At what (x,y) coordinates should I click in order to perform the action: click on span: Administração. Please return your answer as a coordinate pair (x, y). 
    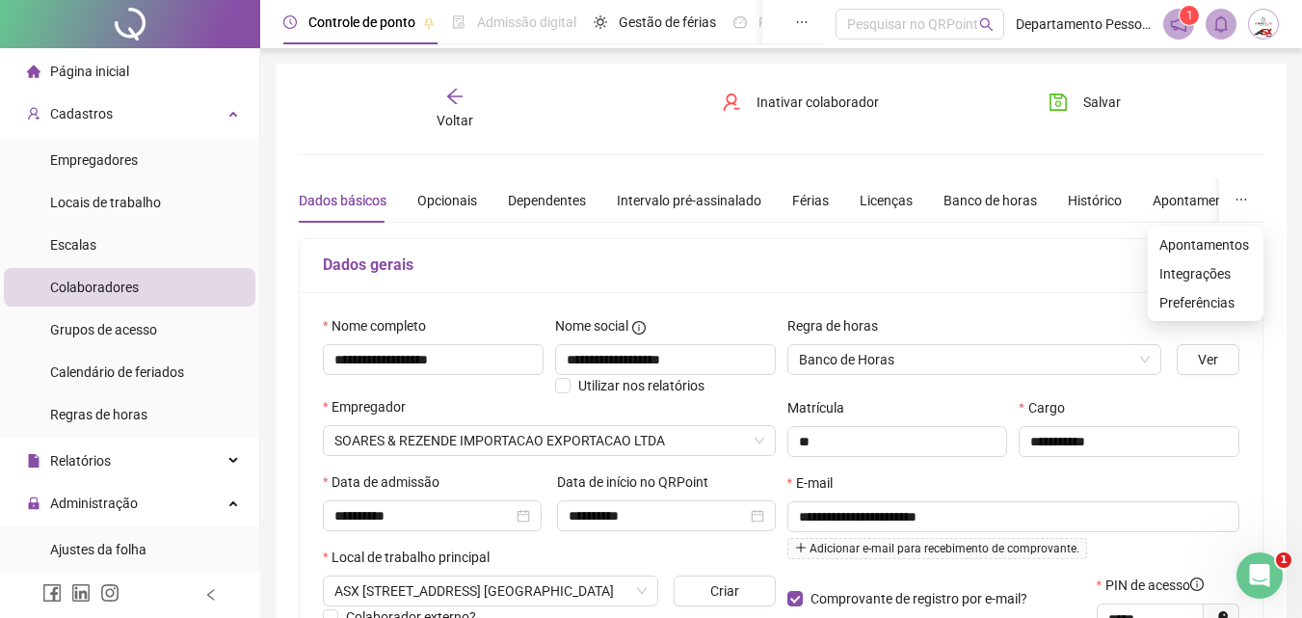
    Looking at the image, I should click on (94, 503).